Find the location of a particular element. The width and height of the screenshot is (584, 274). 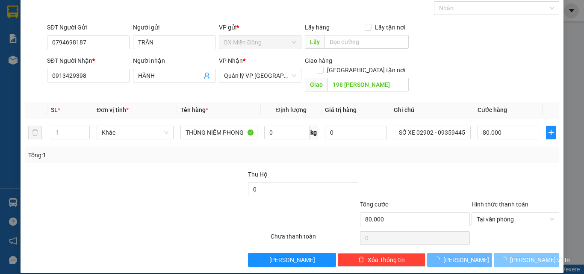

button: deleteXóa Thông tin is located at coordinates (381, 260).